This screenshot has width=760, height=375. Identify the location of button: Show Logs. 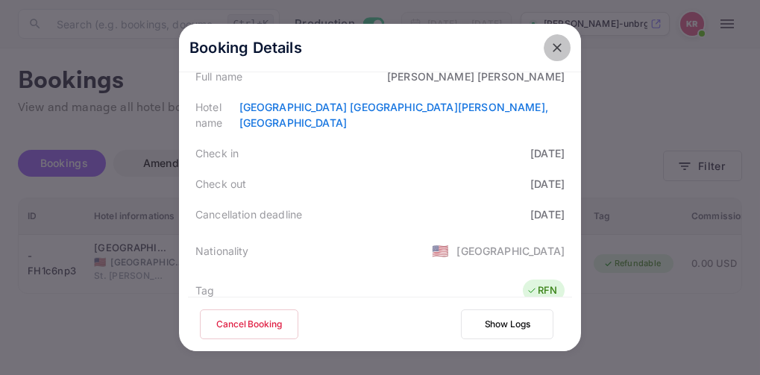
(507, 325).